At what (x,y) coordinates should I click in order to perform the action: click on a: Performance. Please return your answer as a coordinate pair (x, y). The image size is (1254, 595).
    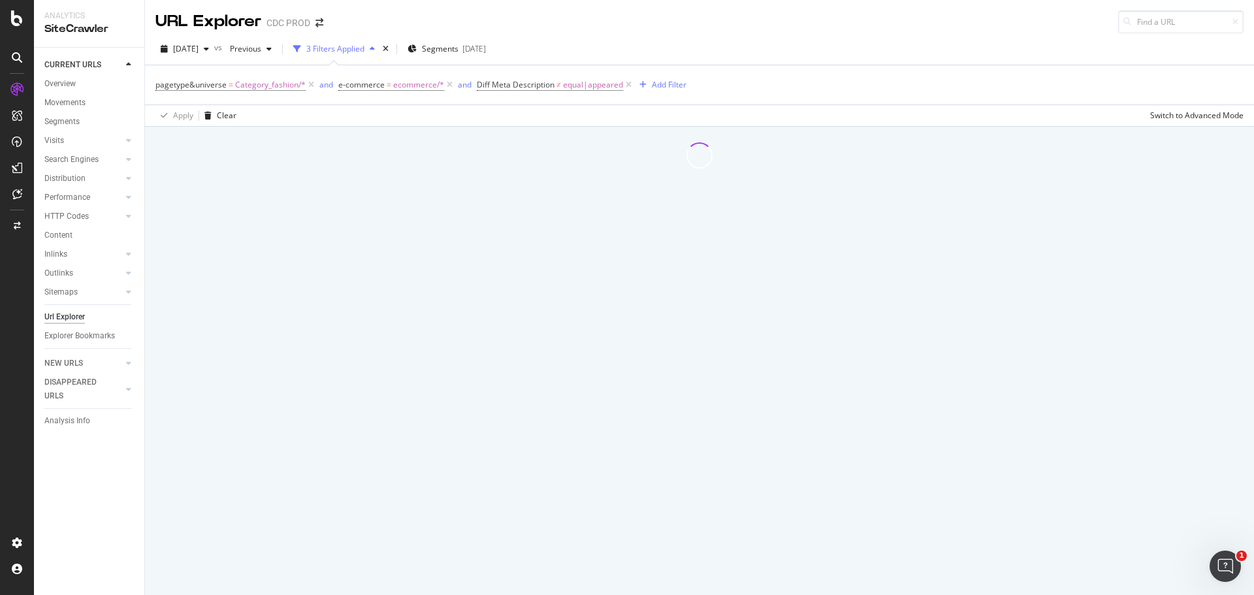
    Looking at the image, I should click on (83, 197).